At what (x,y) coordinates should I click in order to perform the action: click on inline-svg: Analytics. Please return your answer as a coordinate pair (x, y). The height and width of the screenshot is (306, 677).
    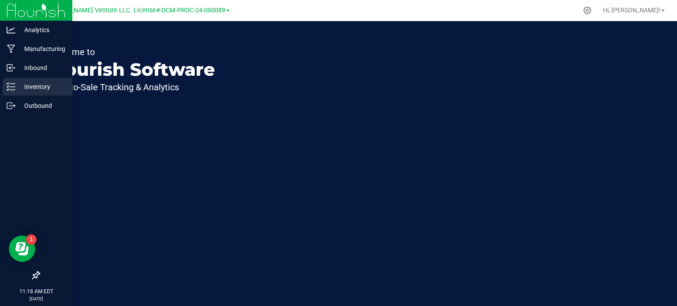
    Looking at the image, I should click on (11, 30).